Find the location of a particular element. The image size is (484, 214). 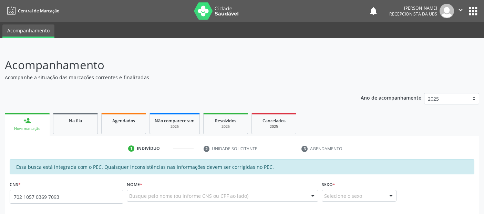

button: notifications is located at coordinates (374, 11).